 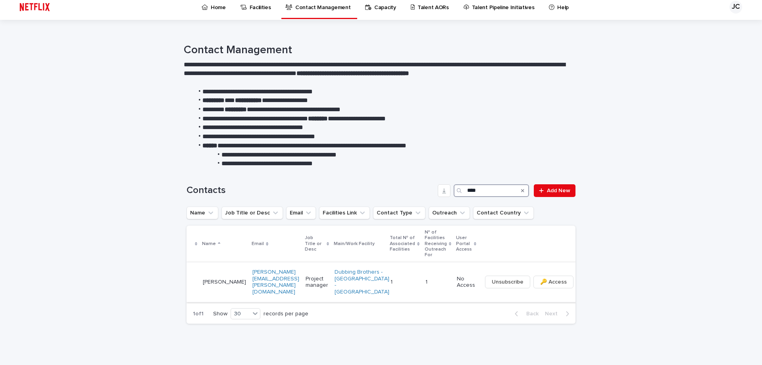 I want to click on button: 🔑 Access, so click(x=554, y=282).